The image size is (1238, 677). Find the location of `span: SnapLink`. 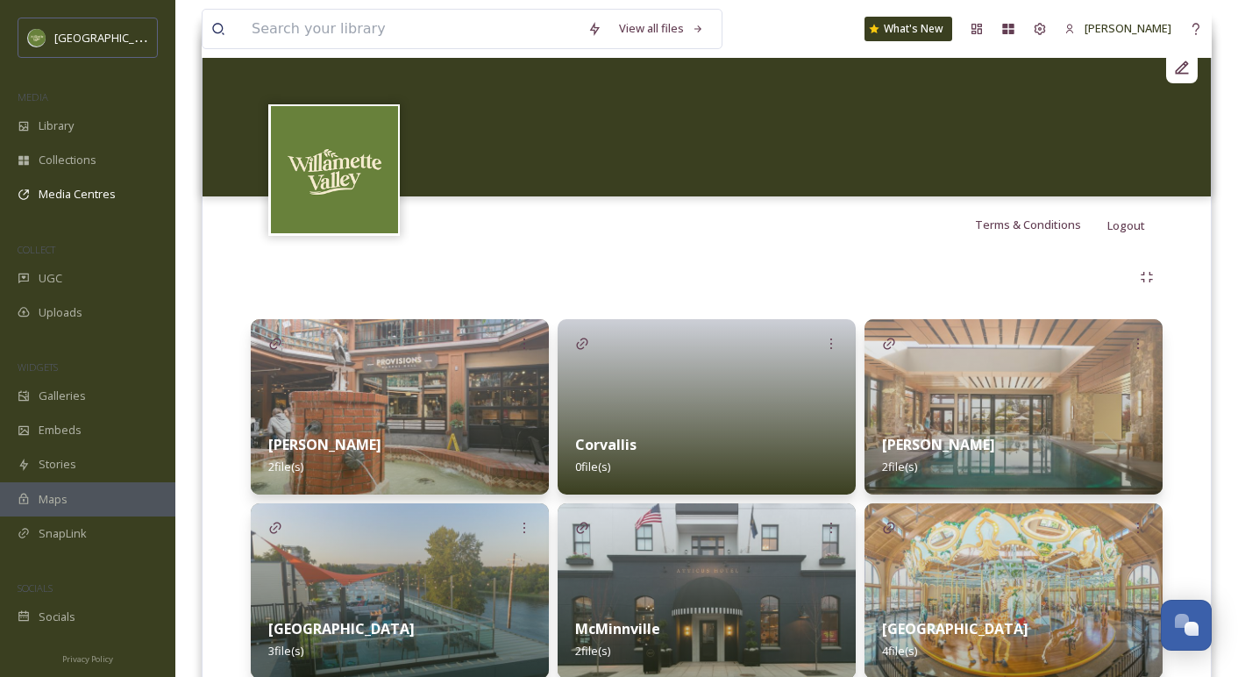

span: SnapLink is located at coordinates (62, 533).